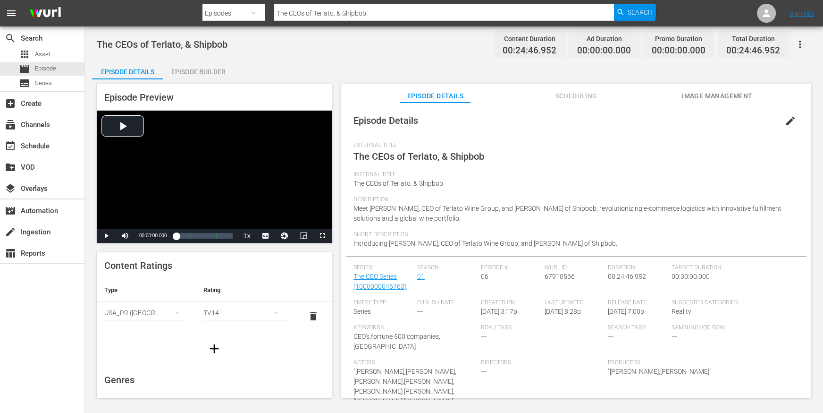 The image size is (823, 413). Describe the element at coordinates (691, 276) in the screenshot. I see `span: 00:30:00.000` at that location.